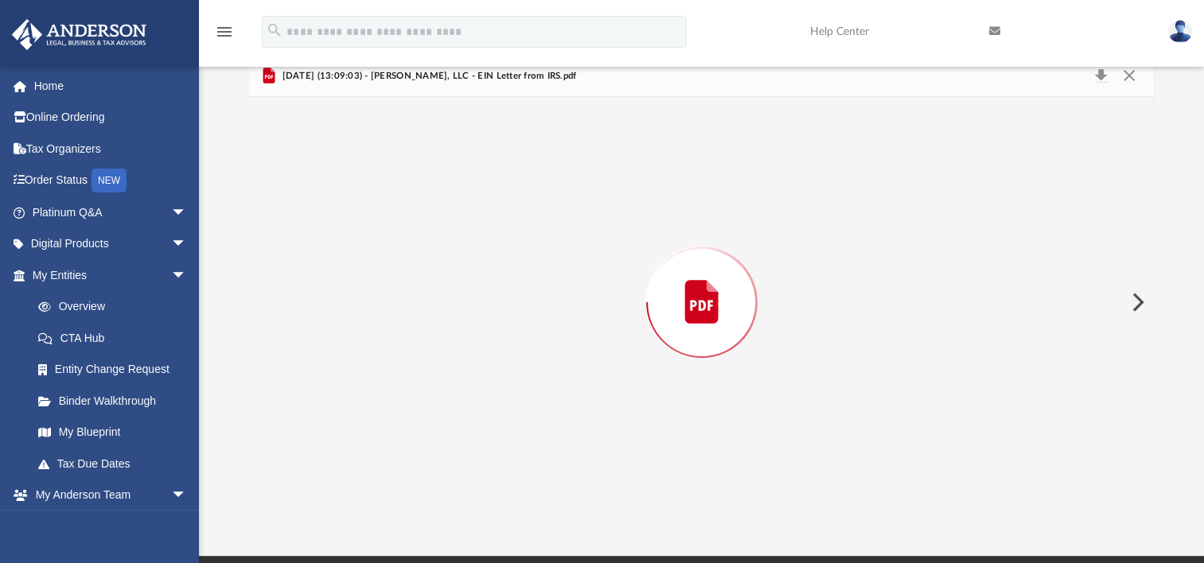  I want to click on button: Close, so click(1128, 76).